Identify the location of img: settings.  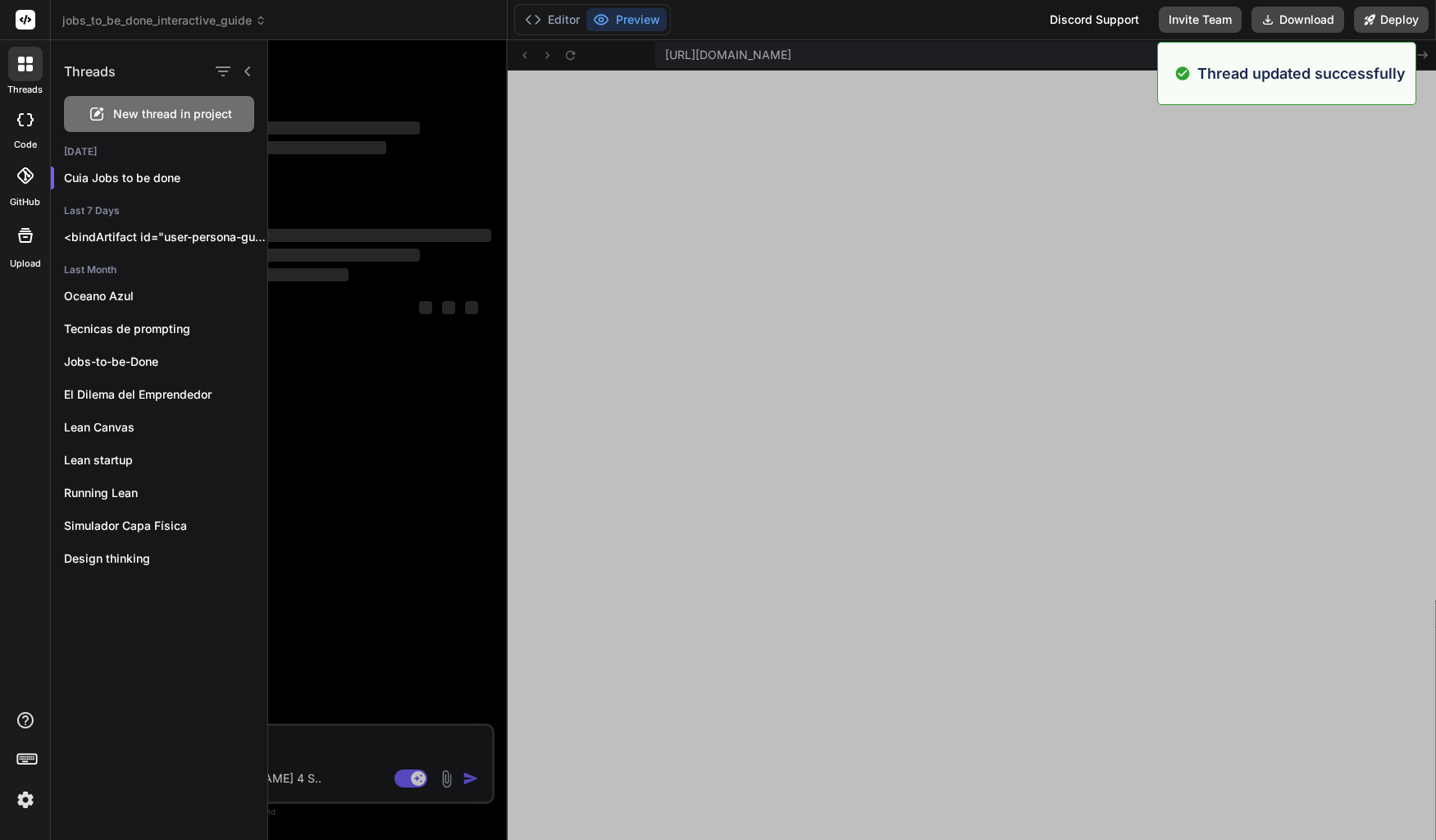
(25, 800).